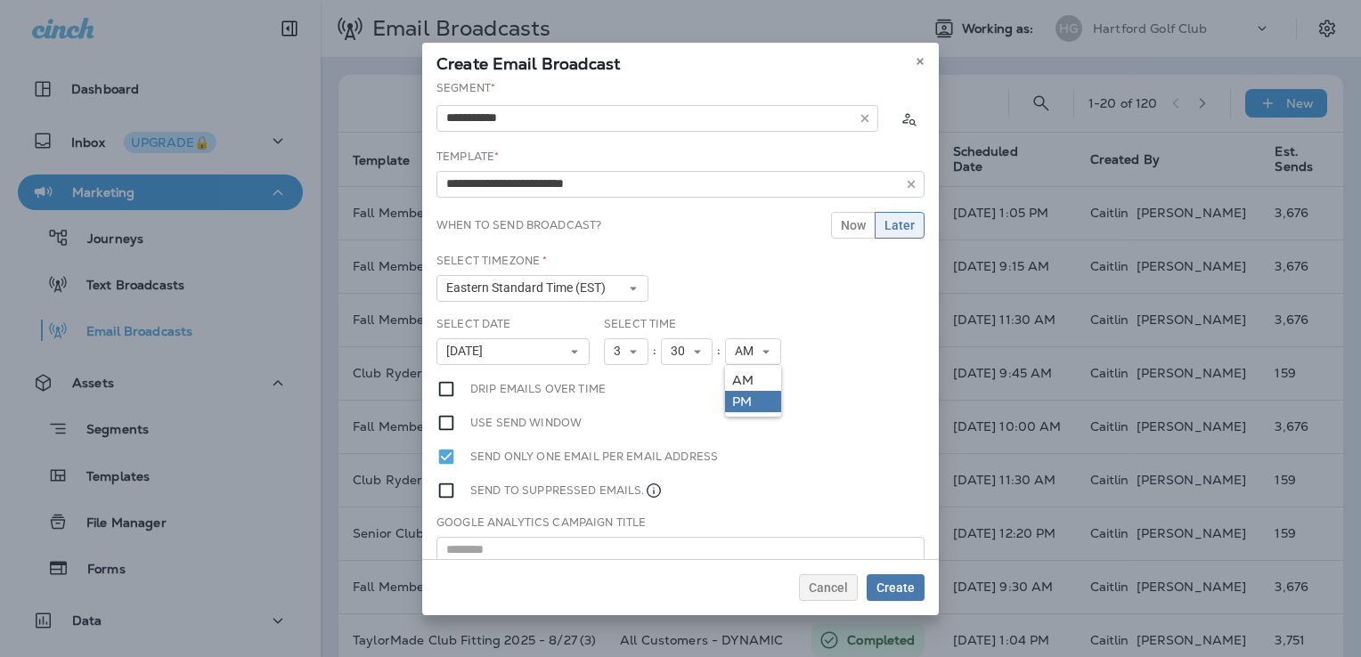 The width and height of the screenshot is (1361, 657). I want to click on label: Template, so click(468, 157).